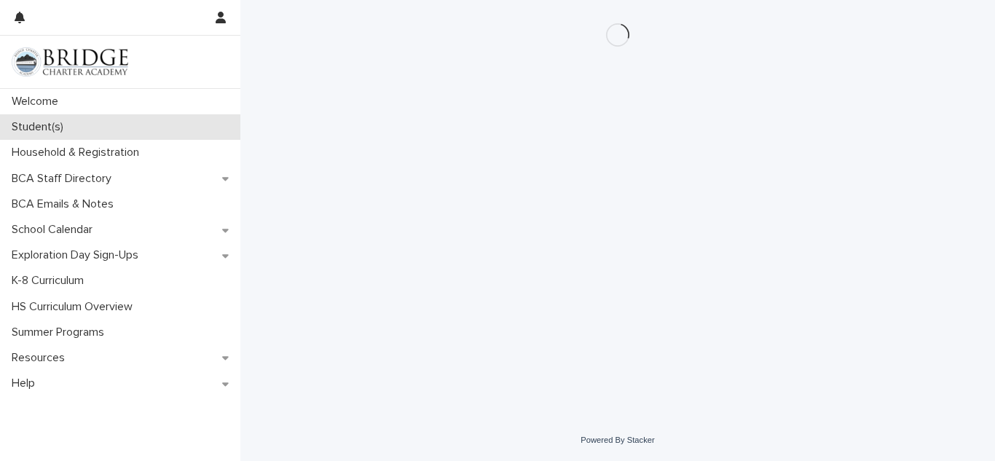  Describe the element at coordinates (38, 101) in the screenshot. I see `p: Welcome` at that location.